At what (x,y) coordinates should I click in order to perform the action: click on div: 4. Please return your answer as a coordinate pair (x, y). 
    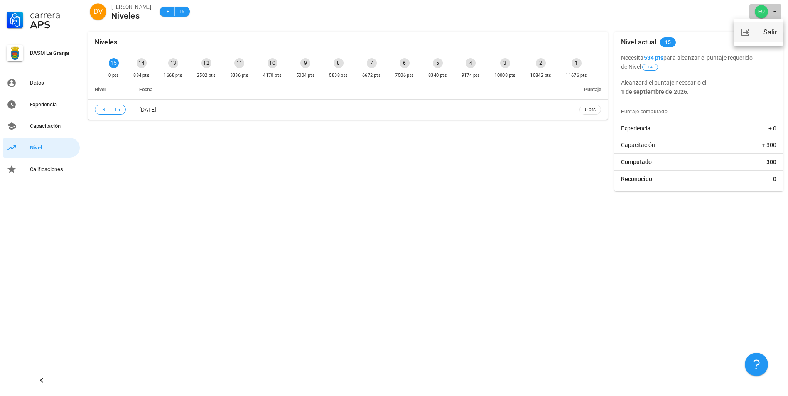
    Looking at the image, I should click on (471, 63).